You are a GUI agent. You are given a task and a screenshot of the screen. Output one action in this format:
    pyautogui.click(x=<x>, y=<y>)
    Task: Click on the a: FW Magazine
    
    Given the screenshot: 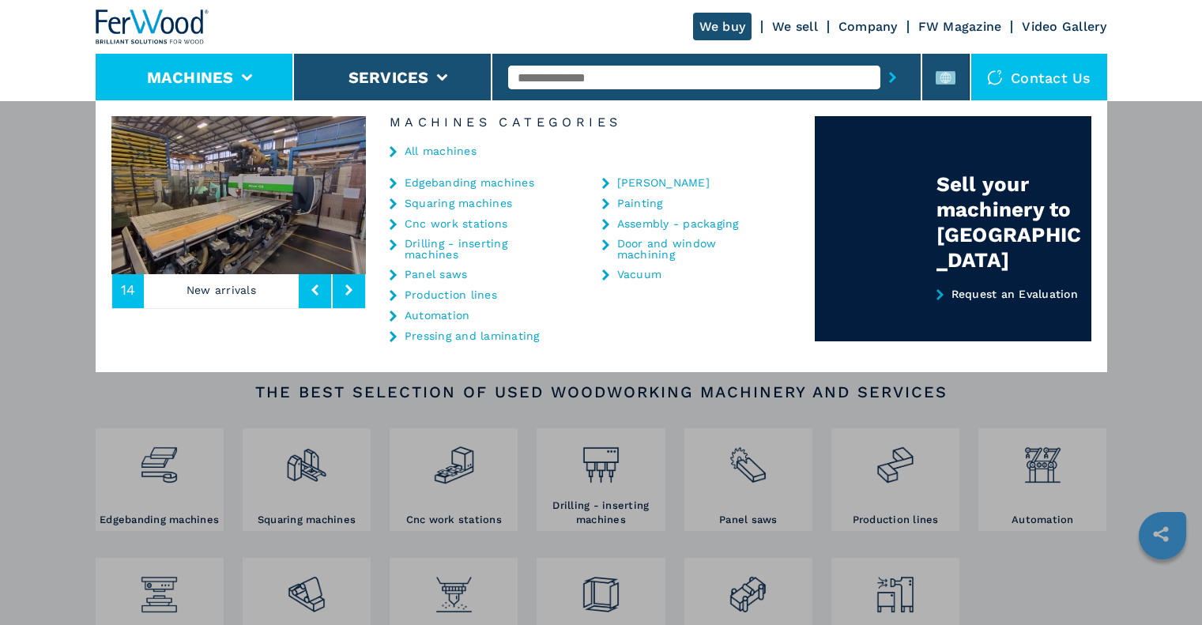 What is the action you would take?
    pyautogui.click(x=960, y=26)
    